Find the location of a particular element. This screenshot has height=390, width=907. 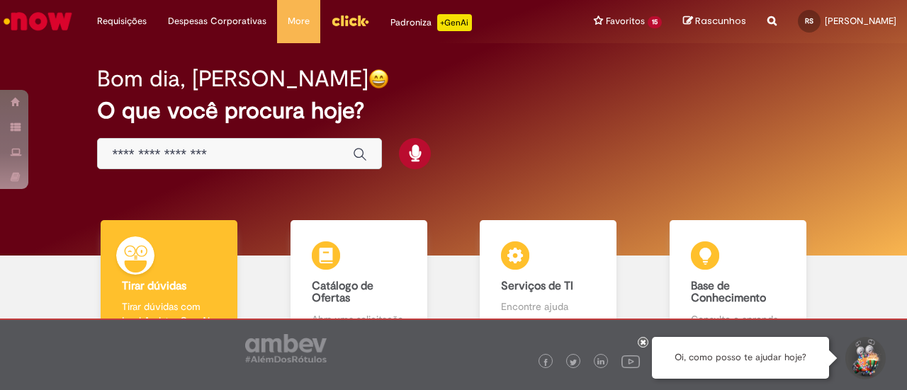

img: logo_footer_twitter.png is located at coordinates (573, 363).